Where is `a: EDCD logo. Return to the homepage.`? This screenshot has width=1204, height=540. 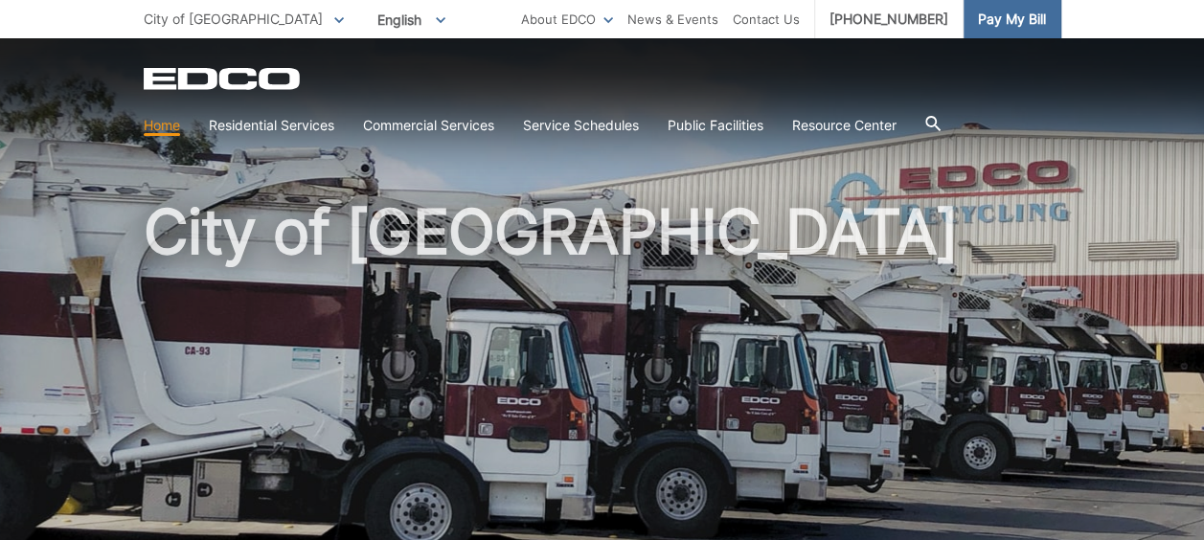 a: EDCD logo. Return to the homepage. is located at coordinates (223, 79).